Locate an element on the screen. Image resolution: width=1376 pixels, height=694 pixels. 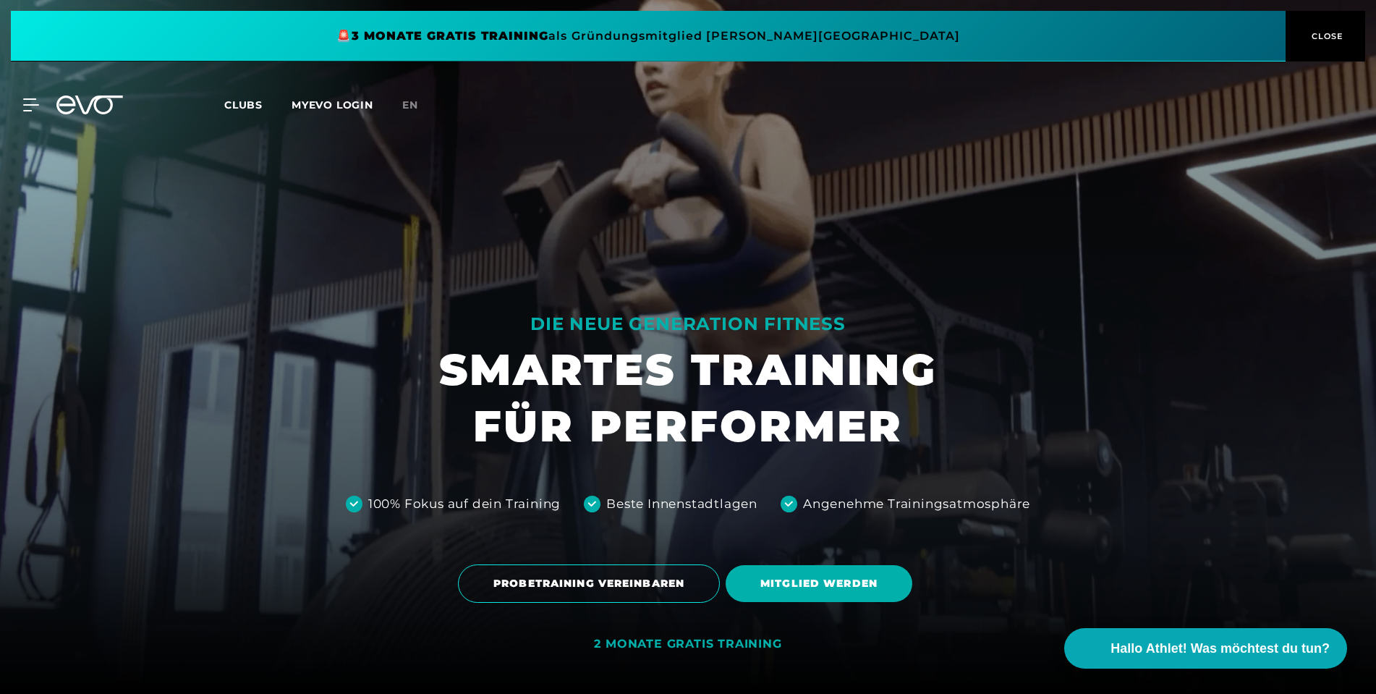
a: MYEVO LOGIN is located at coordinates (332, 105).